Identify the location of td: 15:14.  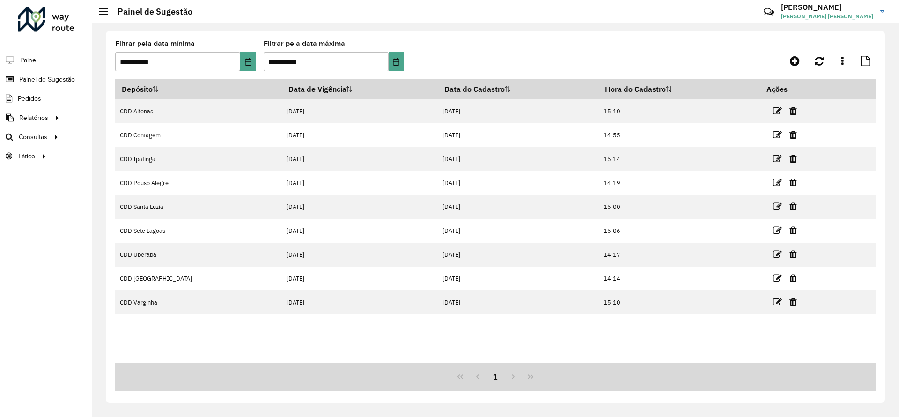
(679, 159).